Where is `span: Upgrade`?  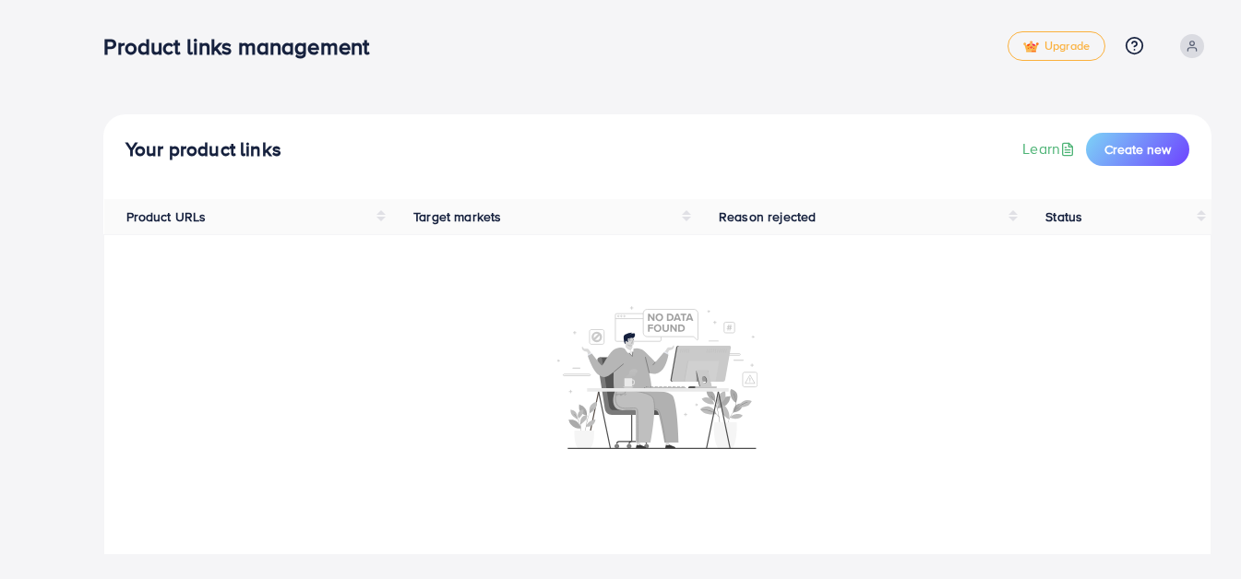
span: Upgrade is located at coordinates (1056, 46).